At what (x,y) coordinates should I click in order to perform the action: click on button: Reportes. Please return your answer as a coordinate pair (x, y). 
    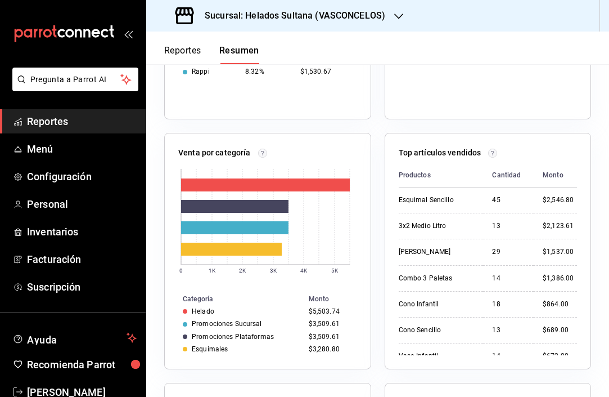
    Looking at the image, I should click on (183, 55).